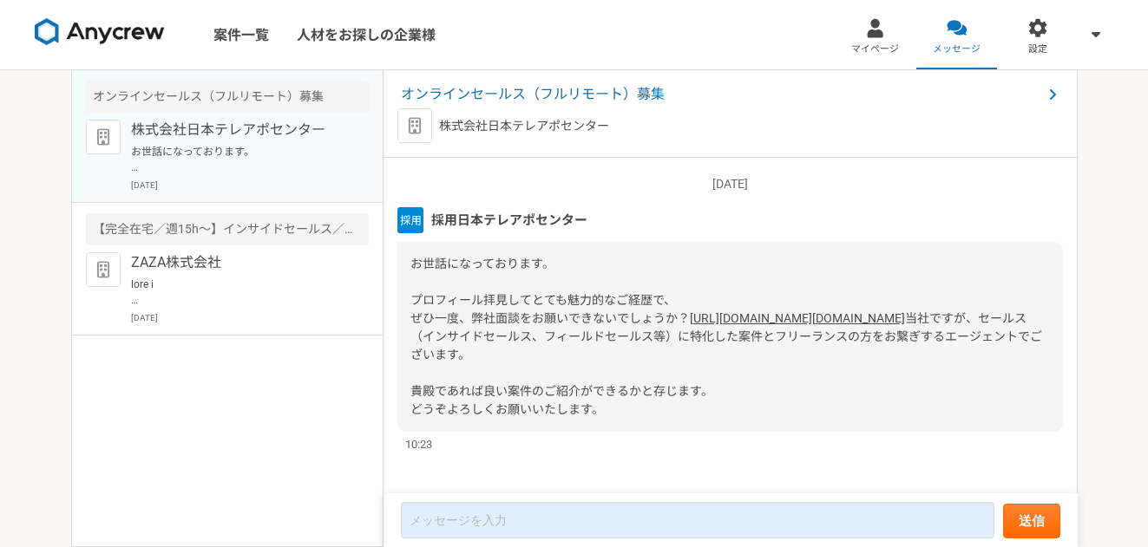 The height and width of the screenshot is (547, 1148). I want to click on span: メッセージ, so click(956, 49).